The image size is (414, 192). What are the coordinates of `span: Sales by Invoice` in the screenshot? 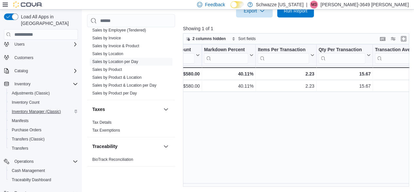 It's located at (106, 38).